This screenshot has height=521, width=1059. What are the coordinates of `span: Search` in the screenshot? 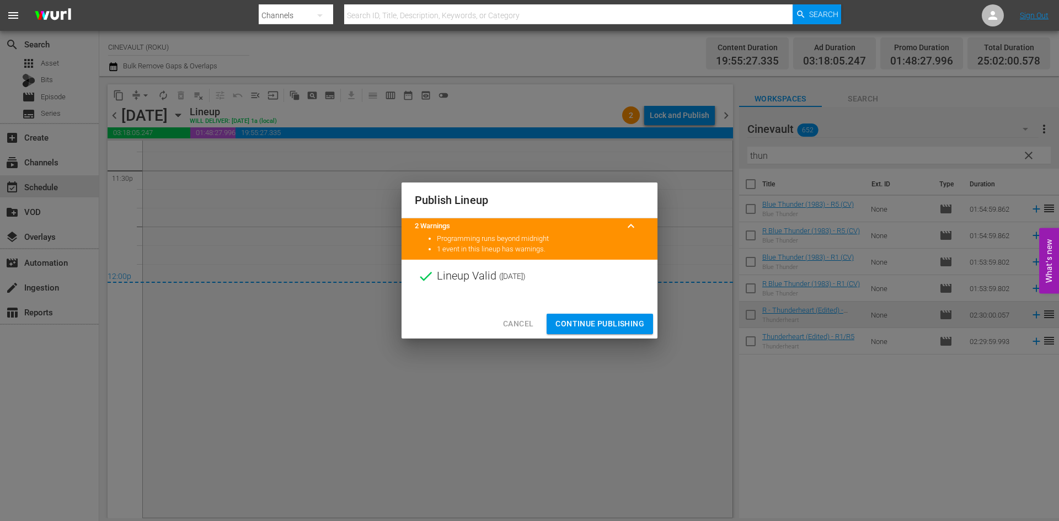 It's located at (824, 14).